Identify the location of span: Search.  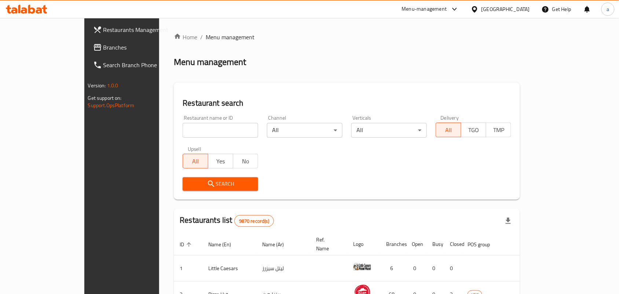
(220, 184).